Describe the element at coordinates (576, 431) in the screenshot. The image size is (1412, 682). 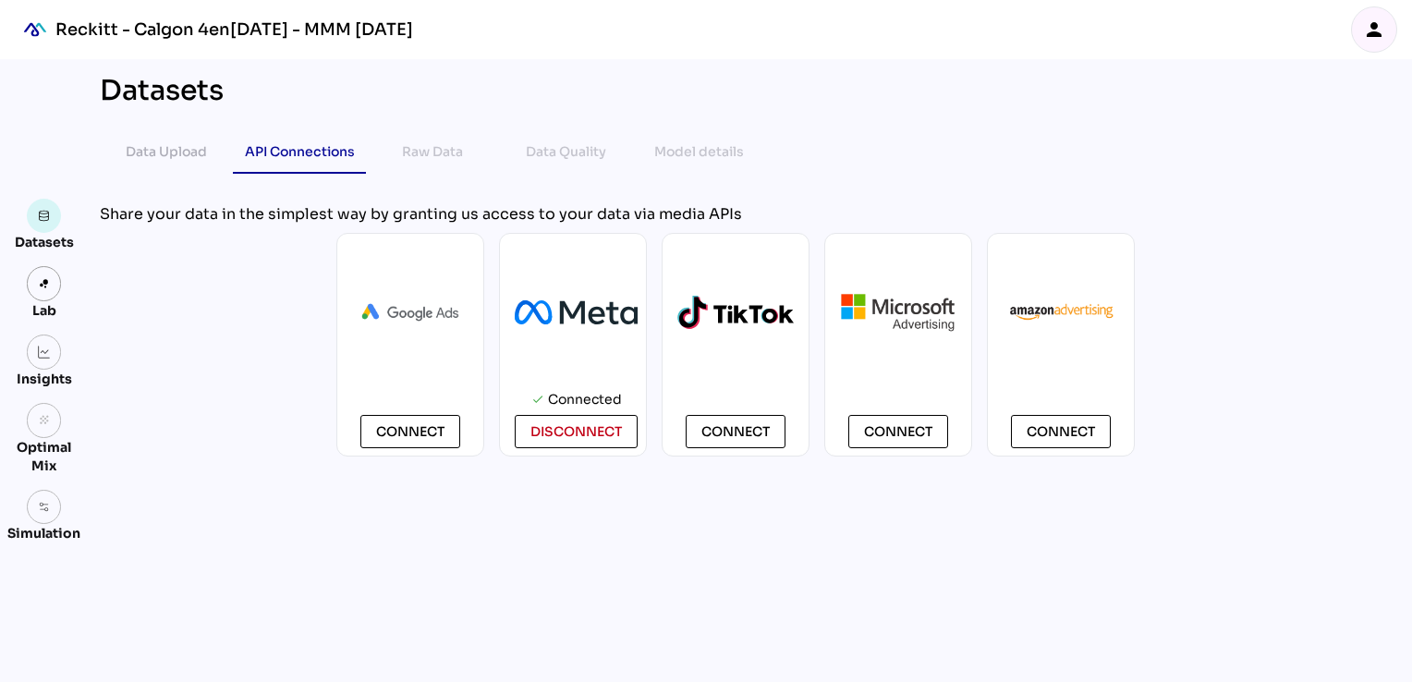
I see `button: disconnect` at that location.